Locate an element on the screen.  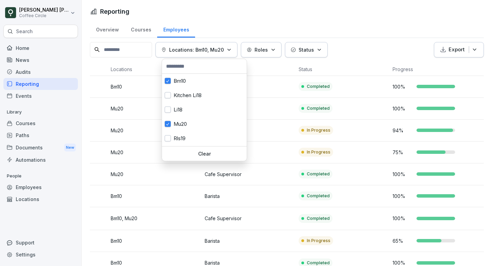
div: Rls19 is located at coordinates (204, 138).